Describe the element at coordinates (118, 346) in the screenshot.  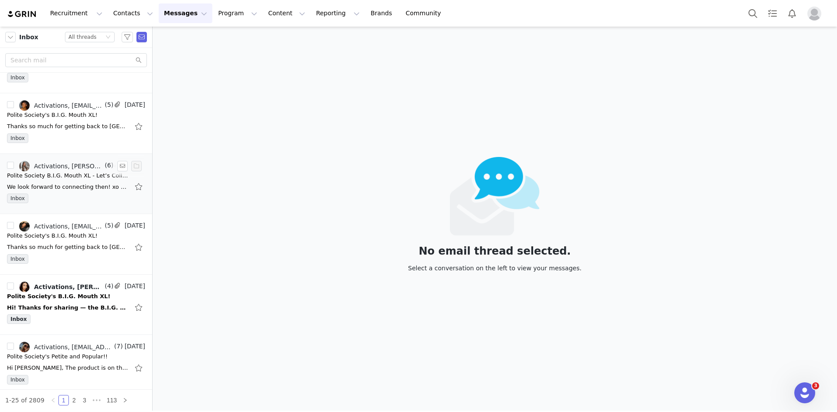
I see `span: (7)` at that location.